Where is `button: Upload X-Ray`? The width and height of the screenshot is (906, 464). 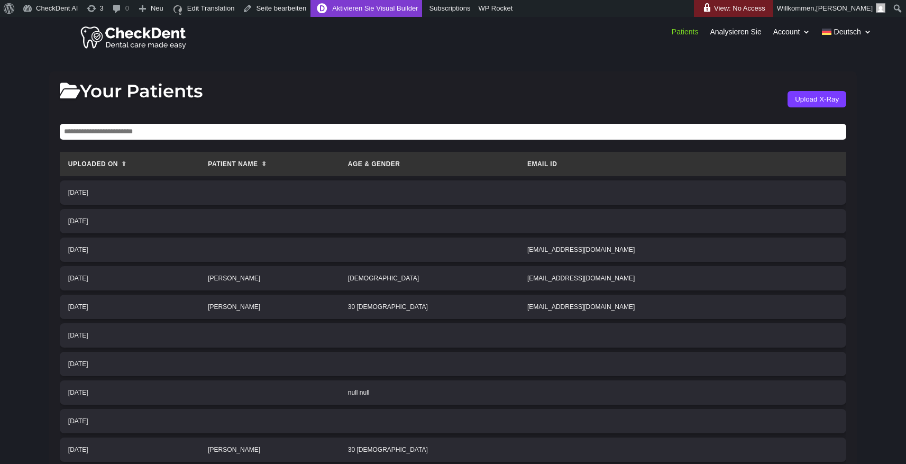 button: Upload X-Ray is located at coordinates (816, 99).